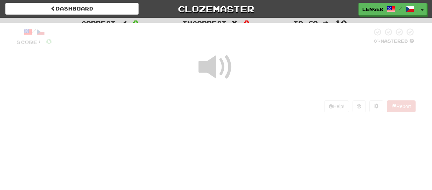 The image size is (432, 190). I want to click on button: Round history (alt+y), so click(359, 106).